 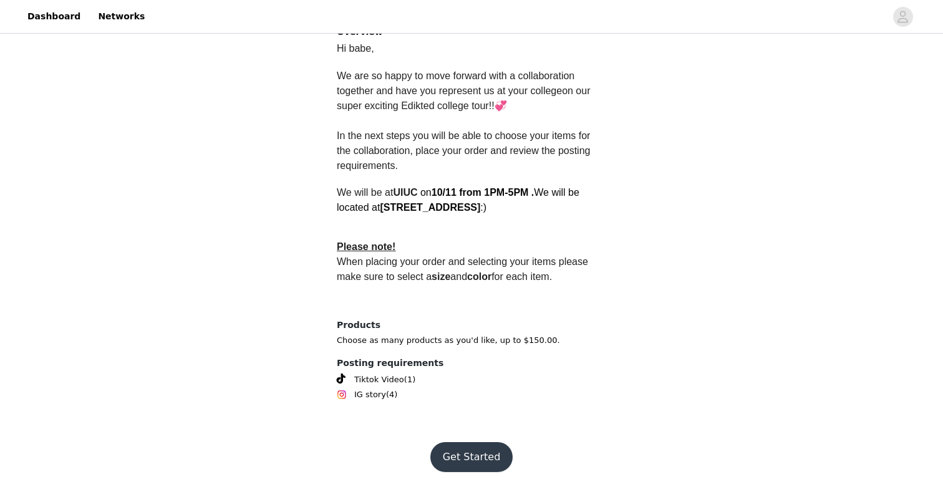 I want to click on span: (4), so click(x=392, y=395).